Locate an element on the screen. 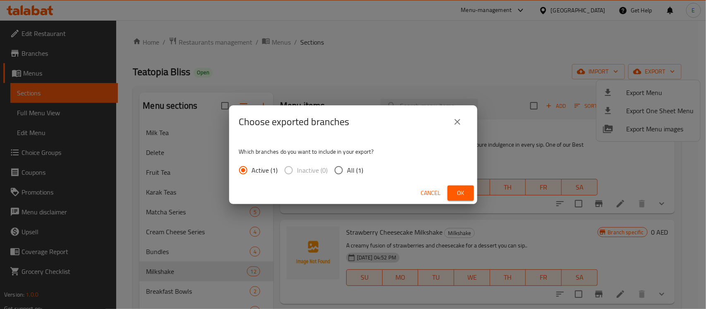 The width and height of the screenshot is (706, 309). button: Cancel is located at coordinates (431, 193).